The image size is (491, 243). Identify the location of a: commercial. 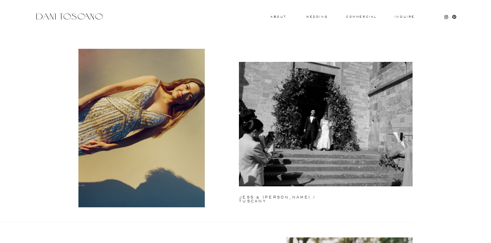
(361, 17).